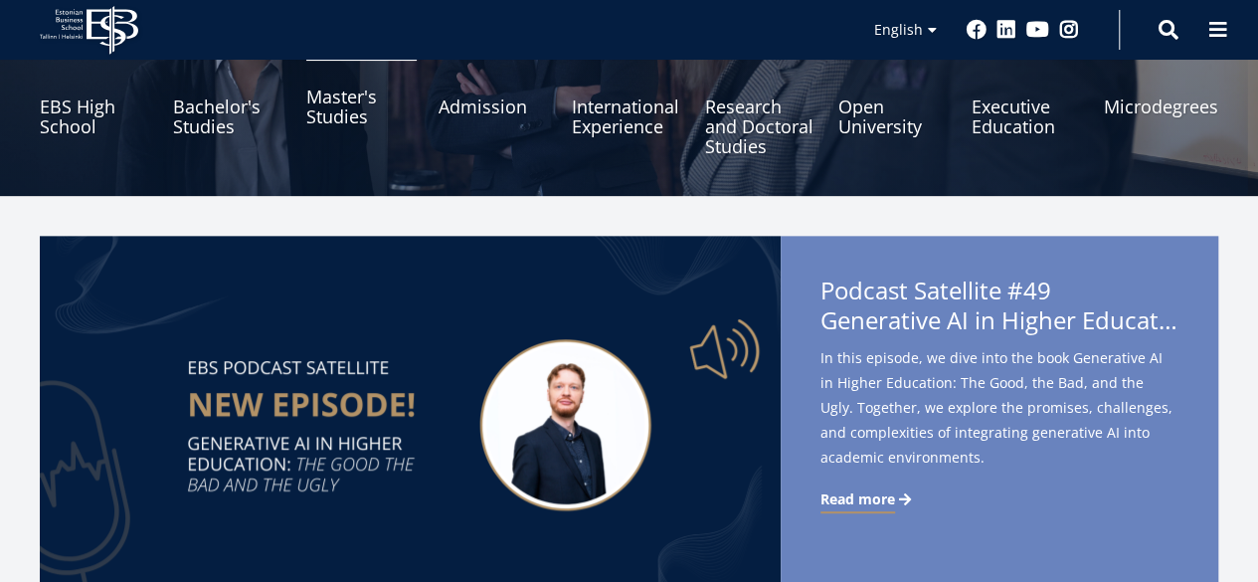 The width and height of the screenshot is (1258, 582). Describe the element at coordinates (229, 106) in the screenshot. I see `a: Bachelor's Studies` at that location.